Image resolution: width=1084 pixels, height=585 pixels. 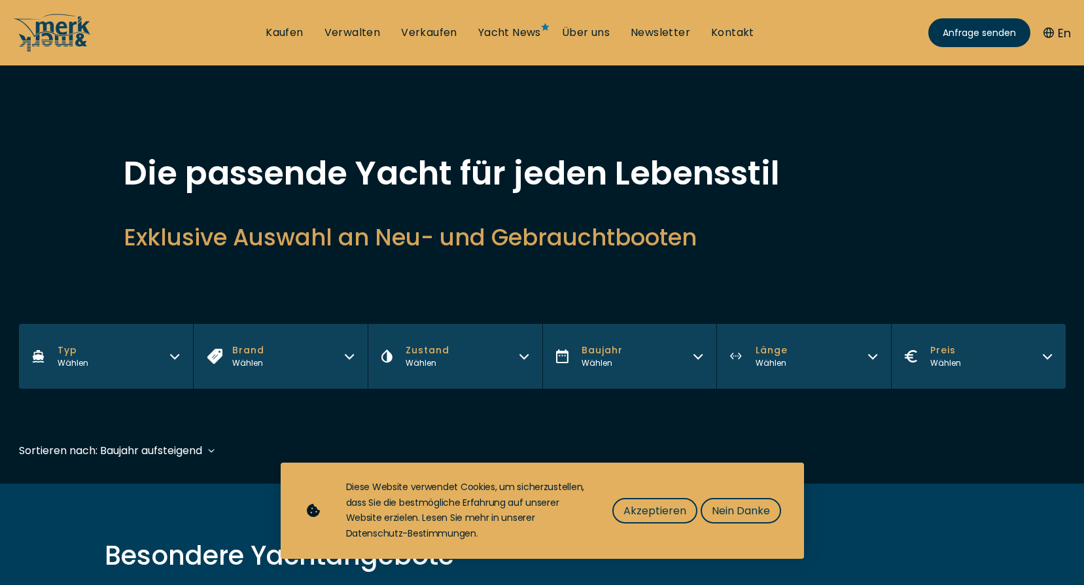 I want to click on a: Newsletter, so click(x=660, y=33).